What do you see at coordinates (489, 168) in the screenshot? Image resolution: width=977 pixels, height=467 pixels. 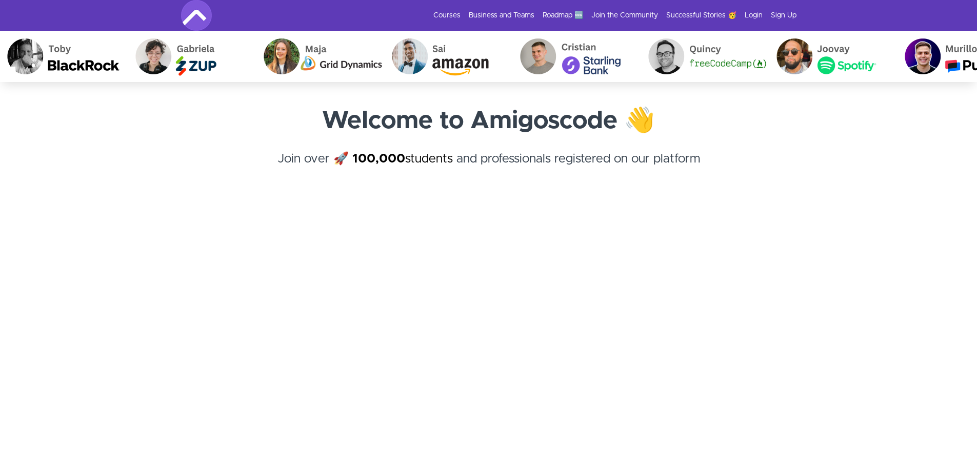 I see `h4: Join over 🚀 and professionals registered on our platform` at bounding box center [489, 168].